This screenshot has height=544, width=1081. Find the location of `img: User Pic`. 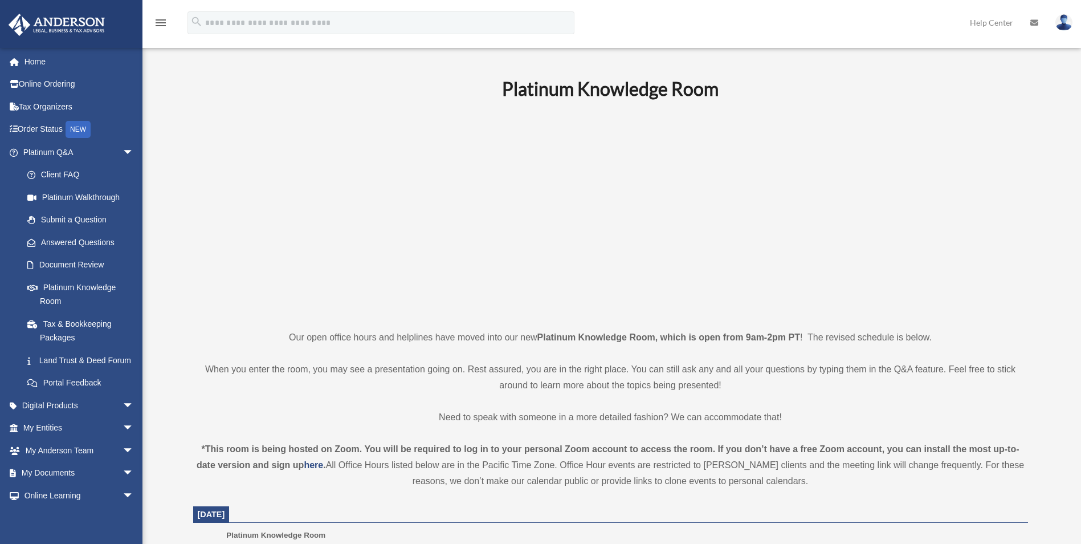

img: User Pic is located at coordinates (1064, 22).